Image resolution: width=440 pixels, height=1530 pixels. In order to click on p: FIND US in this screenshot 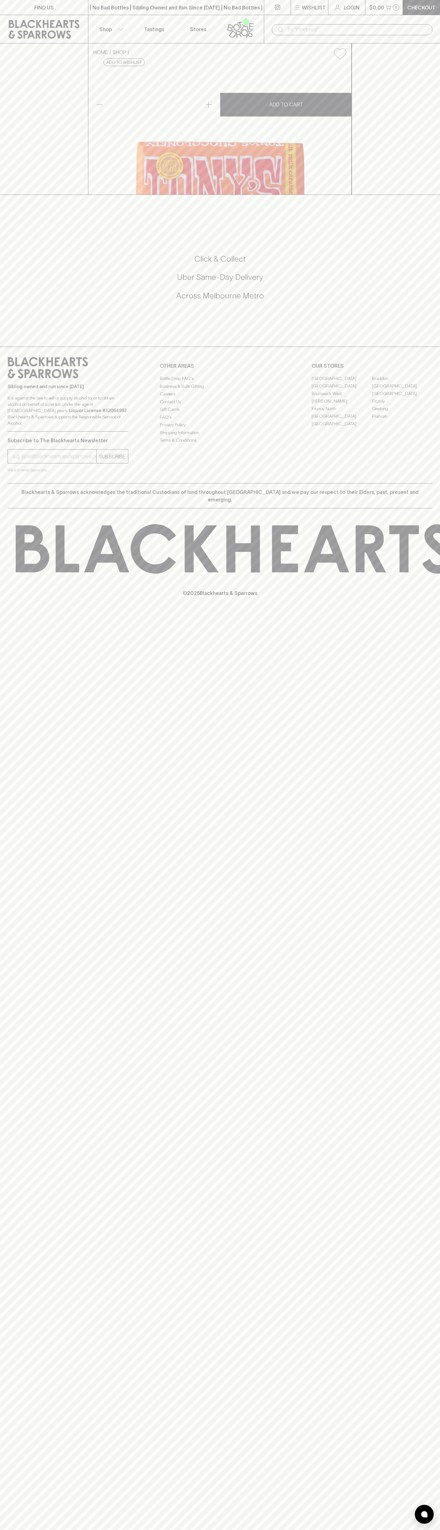, I will do `click(44, 8)`.